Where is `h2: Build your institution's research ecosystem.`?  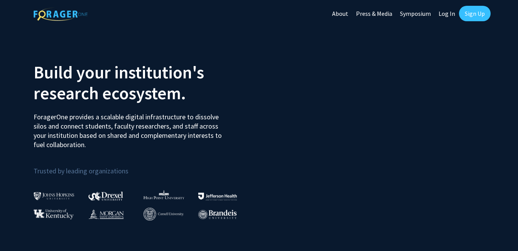
h2: Build your institution's research ecosystem. is located at coordinates (143, 82).